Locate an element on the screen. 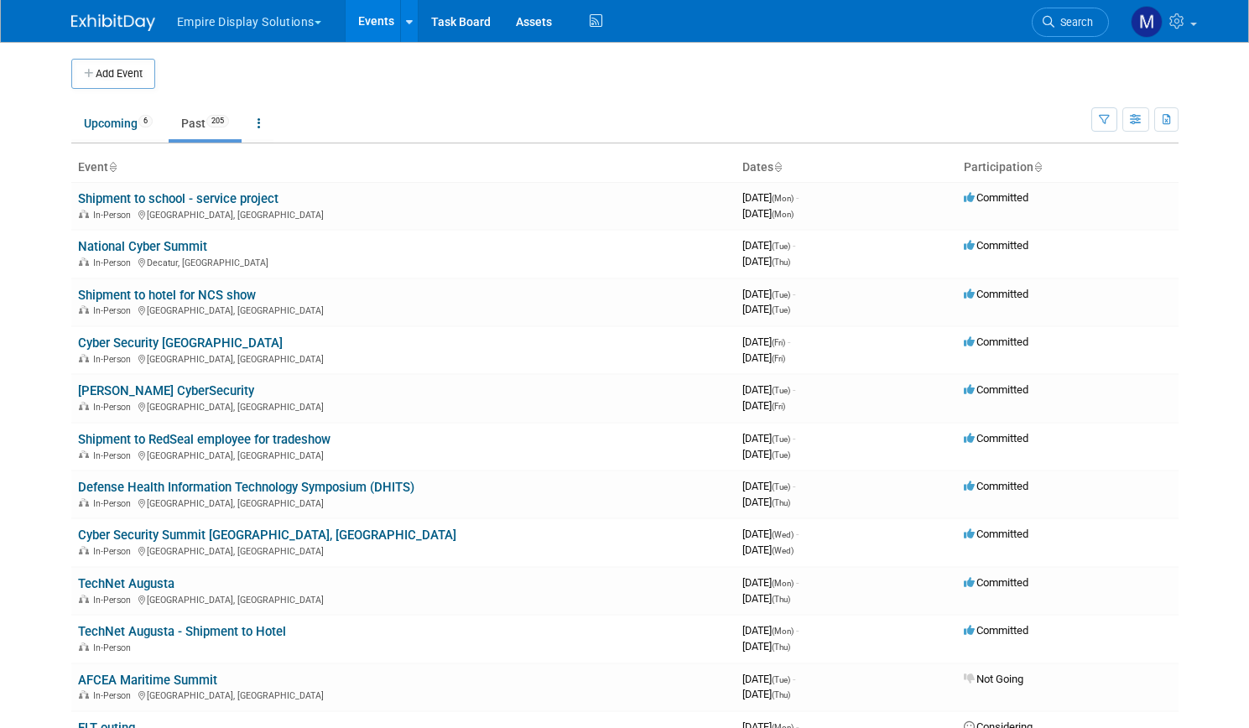 This screenshot has height=728, width=1249. img: ExhibitDay is located at coordinates (113, 23).